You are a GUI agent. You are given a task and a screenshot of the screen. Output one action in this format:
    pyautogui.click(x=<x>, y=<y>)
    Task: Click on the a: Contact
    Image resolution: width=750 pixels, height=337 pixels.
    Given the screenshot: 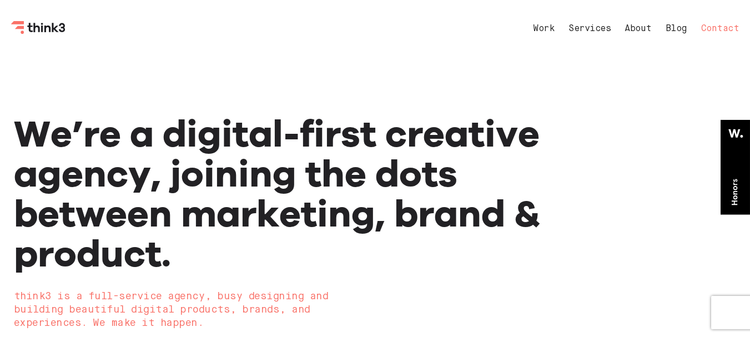 What is the action you would take?
    pyautogui.click(x=720, y=29)
    